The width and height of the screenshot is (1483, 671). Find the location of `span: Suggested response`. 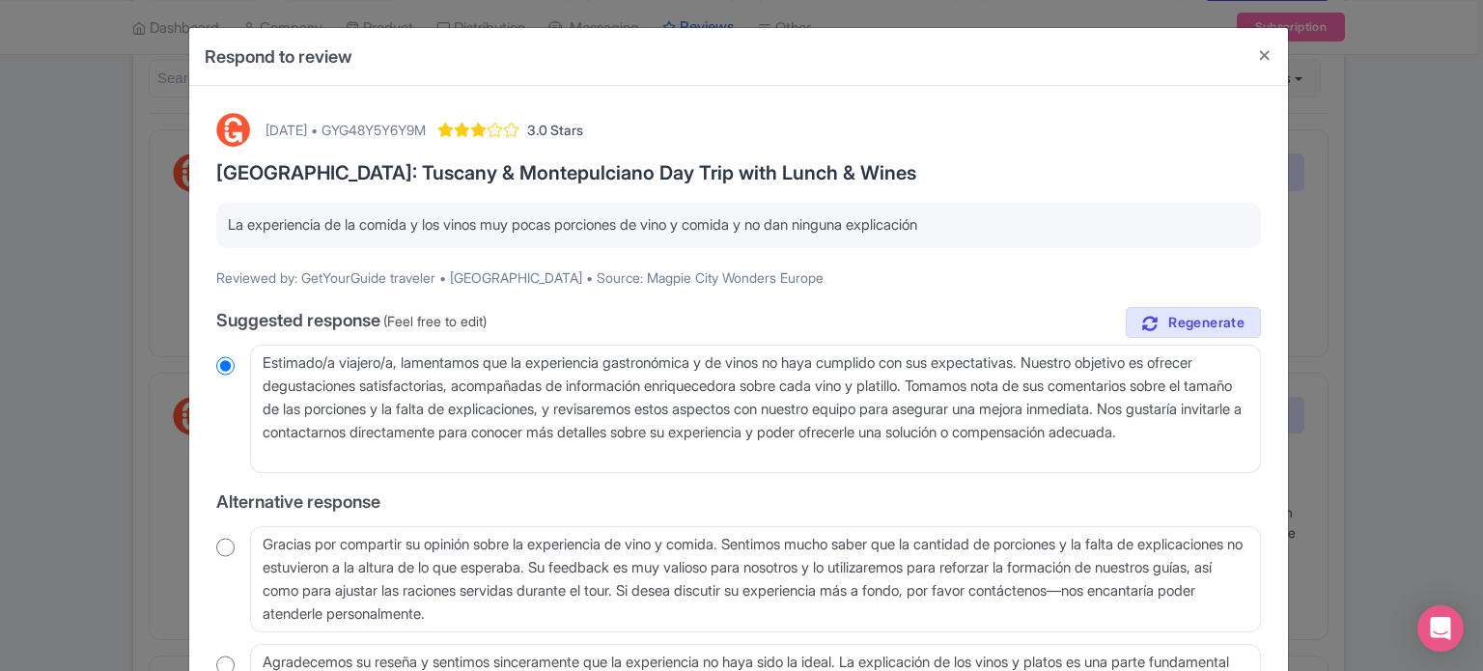

span: Suggested response is located at coordinates (298, 320).